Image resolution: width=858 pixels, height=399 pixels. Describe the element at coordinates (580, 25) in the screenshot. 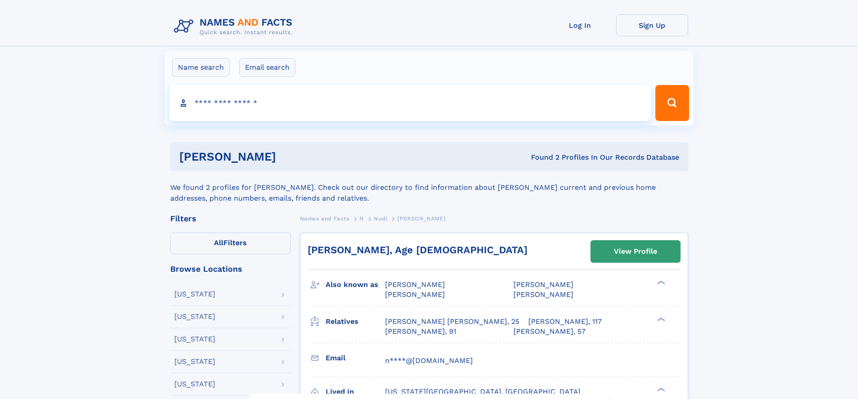

I see `a: Log In` at that location.